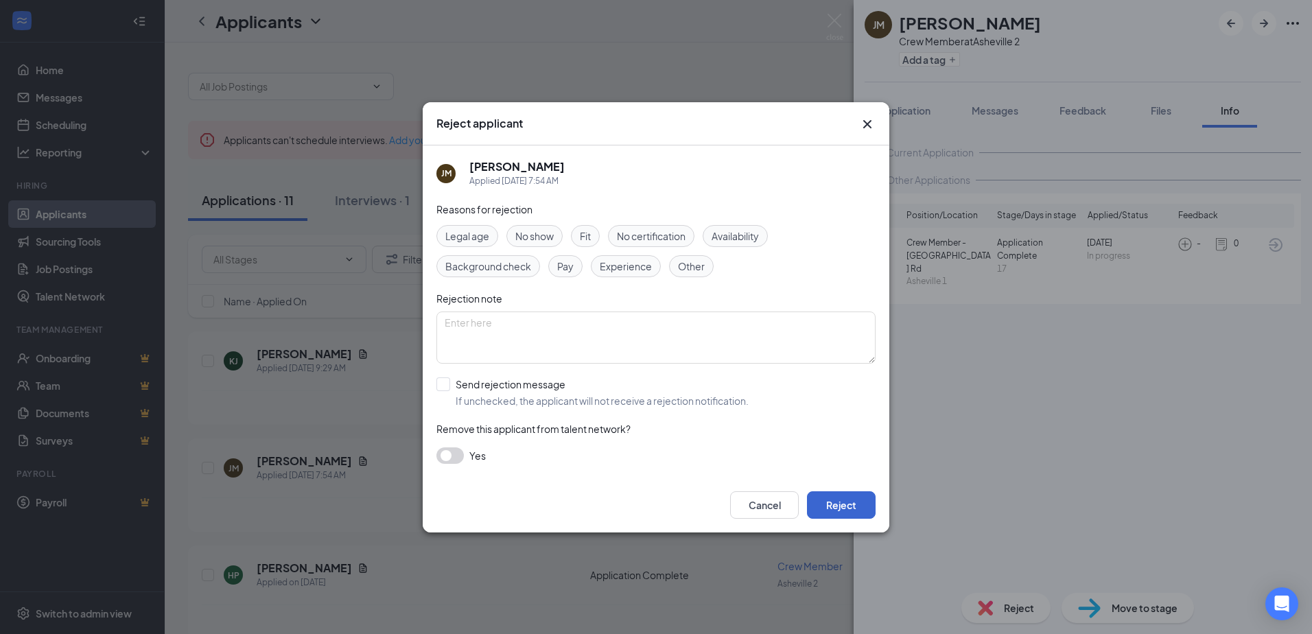 Image resolution: width=1312 pixels, height=634 pixels. What do you see at coordinates (867, 124) in the screenshot?
I see `svg: Cross` at bounding box center [867, 124].